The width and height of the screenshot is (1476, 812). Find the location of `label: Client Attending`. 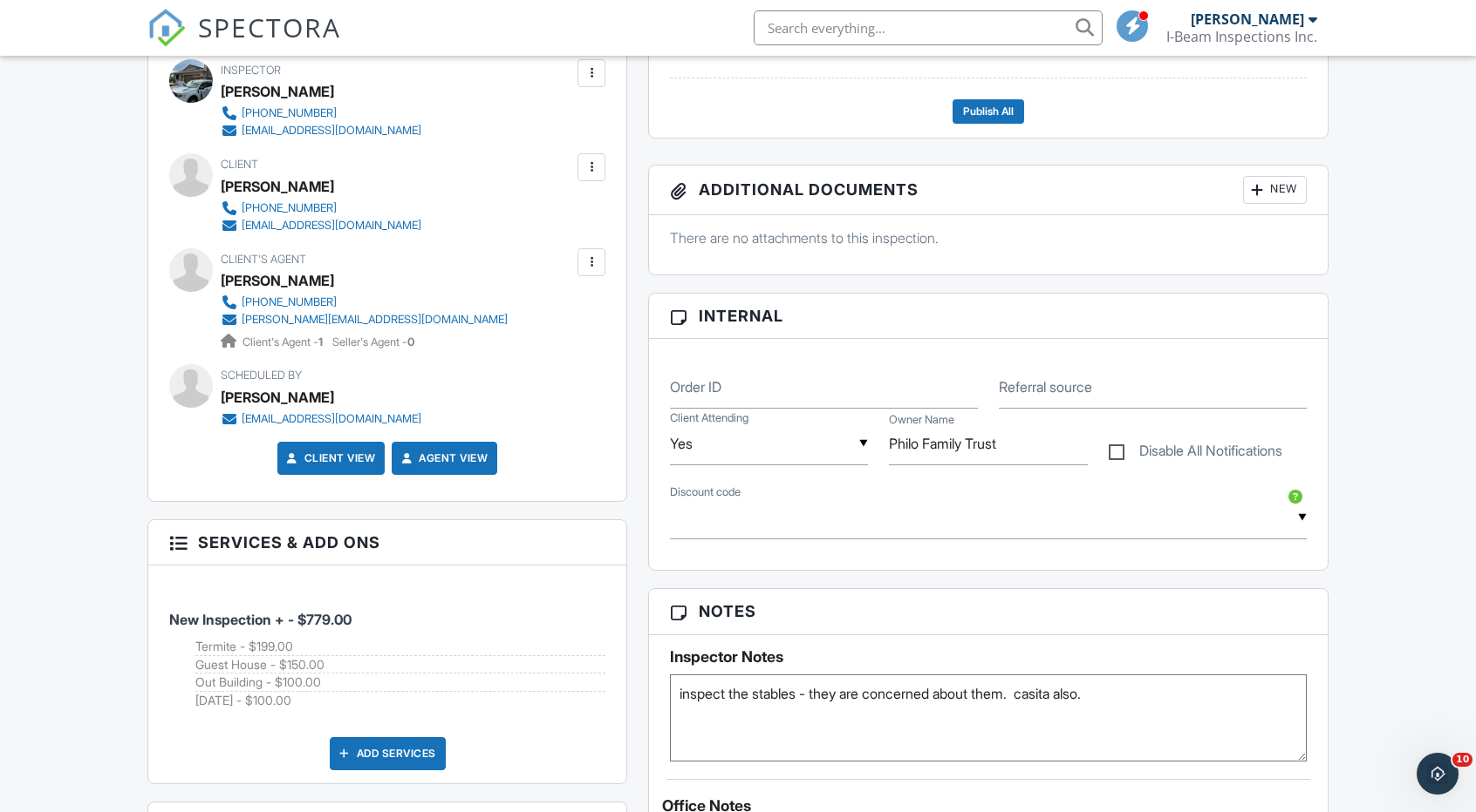

label: Client Attending is located at coordinates (709, 418).